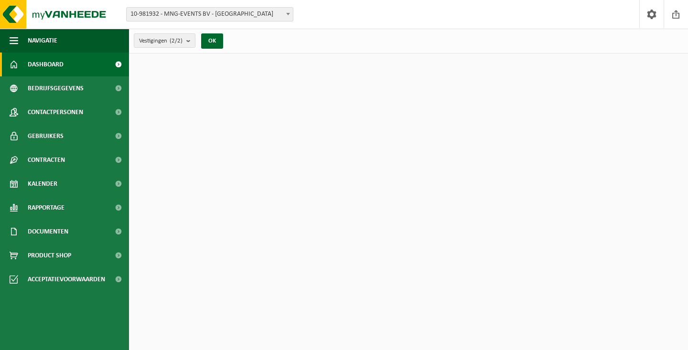 This screenshot has width=688, height=350. What do you see at coordinates (210, 14) in the screenshot?
I see `span: 10-981932 - MNG-EVENTS BV - OUDENAARDE` at bounding box center [210, 14].